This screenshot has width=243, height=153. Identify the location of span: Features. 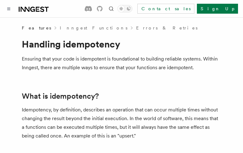
(36, 28).